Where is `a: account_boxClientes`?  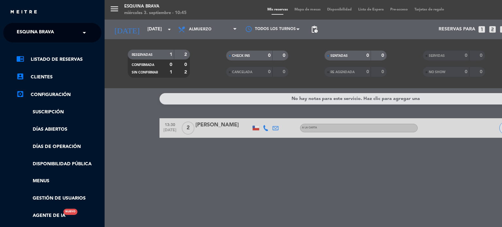
a: account_boxClientes is located at coordinates (59, 77).